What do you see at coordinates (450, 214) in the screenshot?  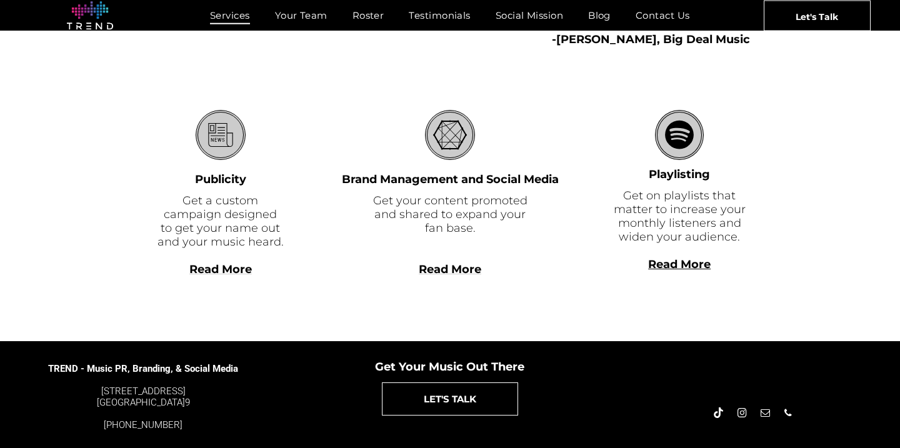 I see `font: Get your content promoted and shared to expand your fan base.` at bounding box center [450, 214].